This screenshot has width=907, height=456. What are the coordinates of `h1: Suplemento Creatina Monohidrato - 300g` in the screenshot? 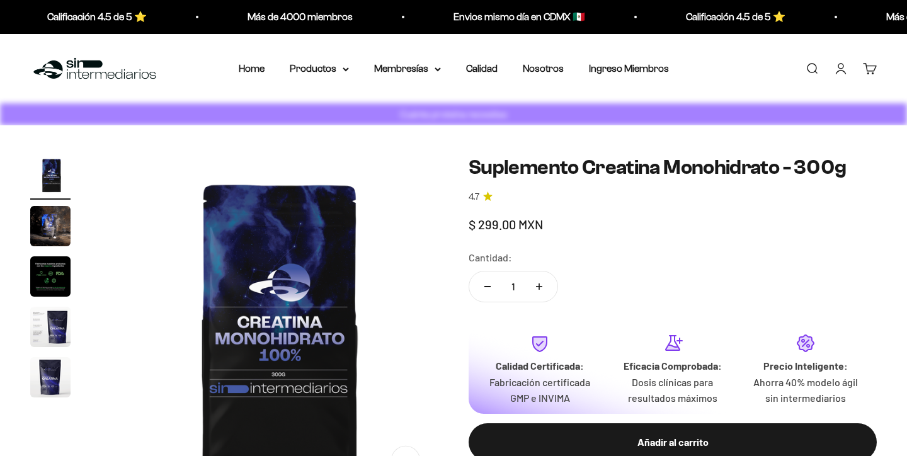 It's located at (673, 168).